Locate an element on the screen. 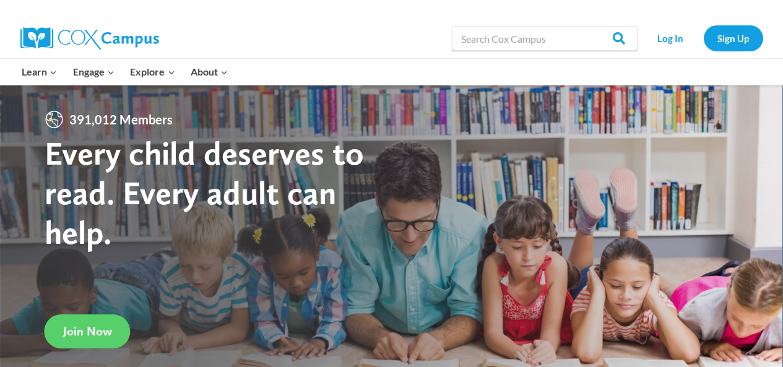 The width and height of the screenshot is (783, 367). strong: Every child deserves to read. Every adult can help. is located at coordinates (204, 192).